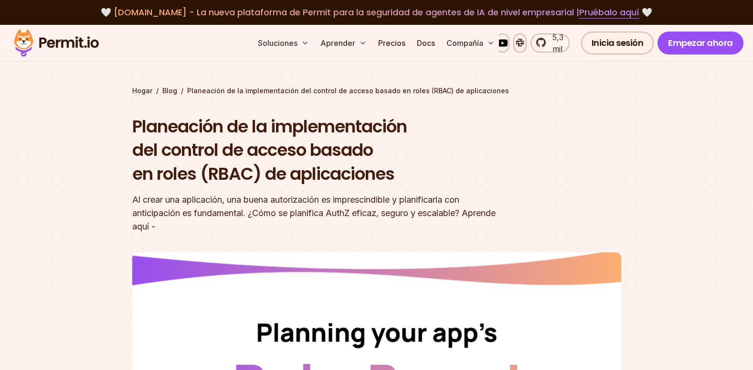 This screenshot has width=753, height=370. Describe the element at coordinates (316, 150) in the screenshot. I see `h1: Planeación de la implementación del control de acceso basado en roles (RBAC) de aplicaciones` at that location.